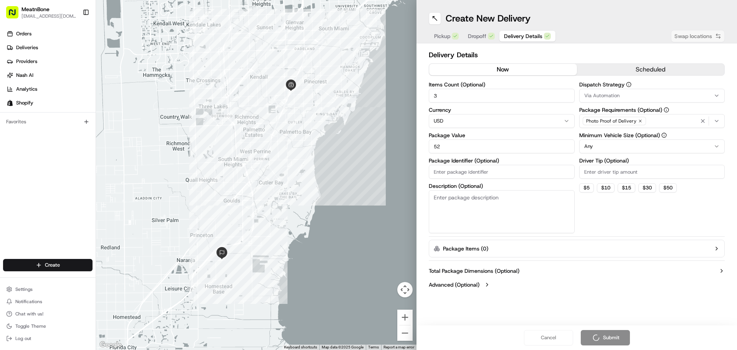 Image resolution: width=737 pixels, height=350 pixels. What do you see at coordinates (74, 37) in the screenshot?
I see `p: Welcome 👋` at bounding box center [74, 37].